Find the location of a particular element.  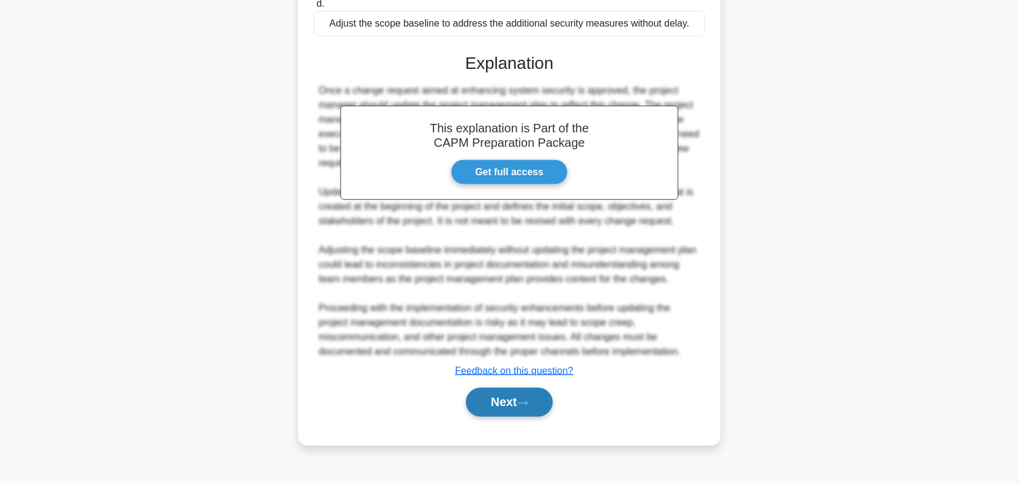

a: Feedback on this question? is located at coordinates (514, 370).